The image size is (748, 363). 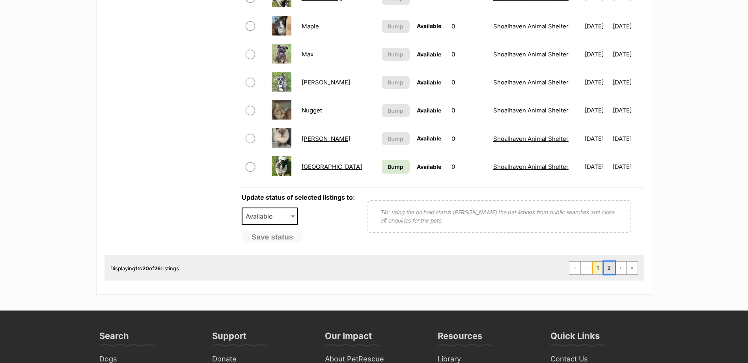 What do you see at coordinates (586, 268) in the screenshot?
I see `span: Previous page` at bounding box center [586, 268].